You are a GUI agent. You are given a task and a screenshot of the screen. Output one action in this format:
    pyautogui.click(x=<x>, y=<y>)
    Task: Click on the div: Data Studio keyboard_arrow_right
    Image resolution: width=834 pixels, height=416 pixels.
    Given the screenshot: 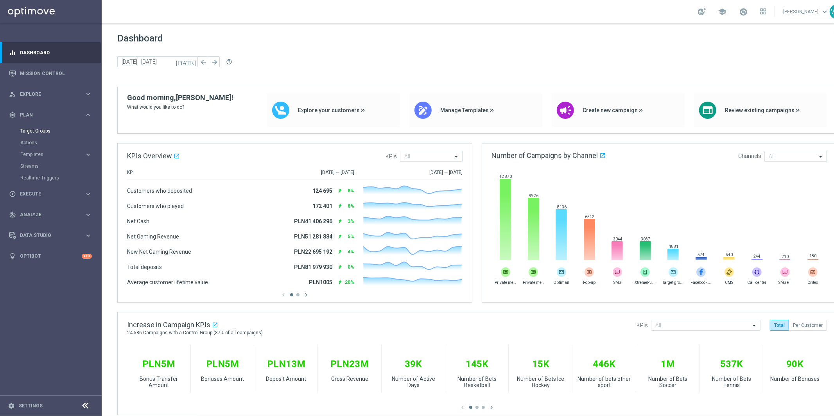 What is the action you would take?
    pyautogui.click(x=50, y=235)
    